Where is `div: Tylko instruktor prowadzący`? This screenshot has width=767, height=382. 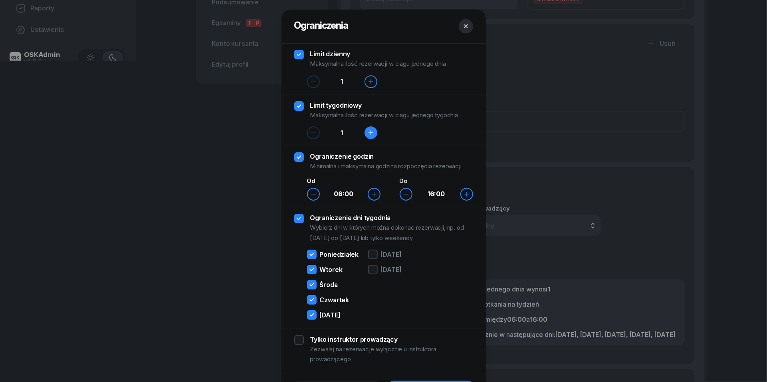
div: Tylko instruktor prowadzący is located at coordinates (392, 340).